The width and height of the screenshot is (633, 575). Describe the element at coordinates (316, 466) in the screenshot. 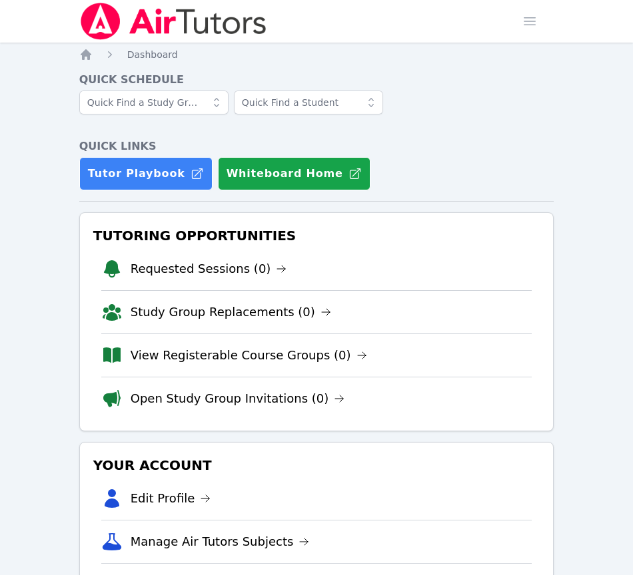

I see `h3: Your Account` at that location.